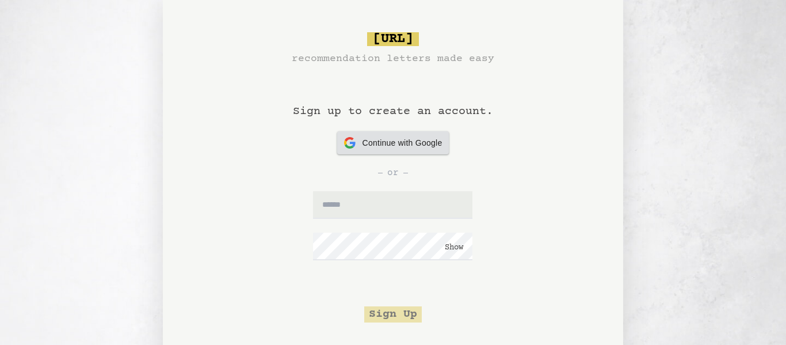 The height and width of the screenshot is (345, 786). I want to click on button: Continue with Google, so click(393, 143).